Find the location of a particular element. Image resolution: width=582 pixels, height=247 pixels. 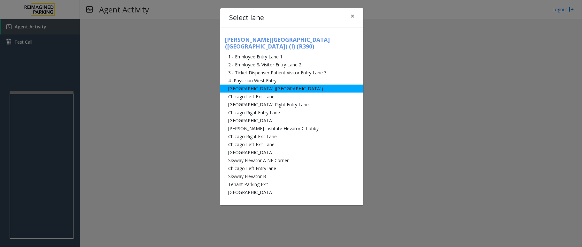

li: 2 - Employee & Visitor Entry Lane 2 is located at coordinates (292, 65).